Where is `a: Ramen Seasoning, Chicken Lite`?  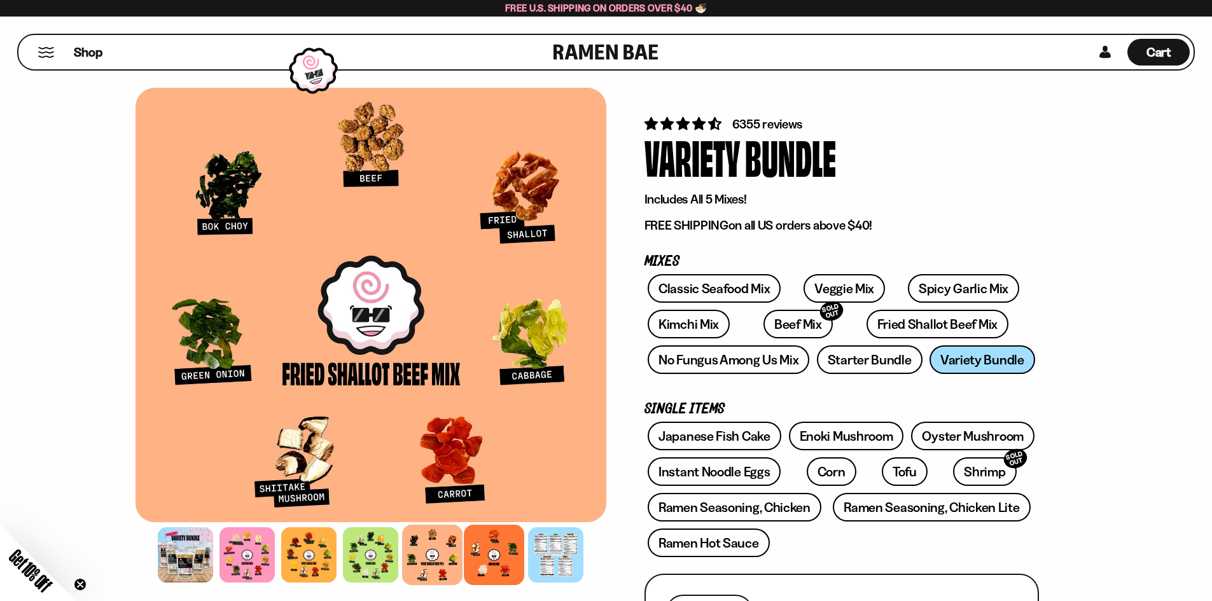 a: Ramen Seasoning, Chicken Lite is located at coordinates (931, 507).